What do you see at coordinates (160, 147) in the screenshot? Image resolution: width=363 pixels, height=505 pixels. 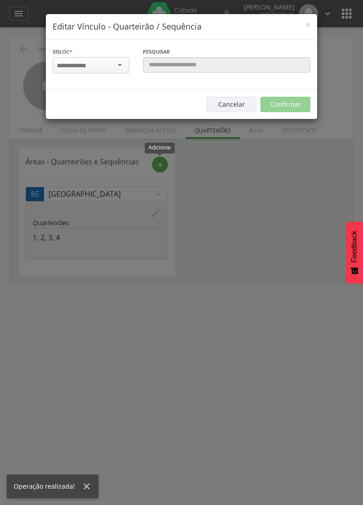 I see `div: Adicionar` at bounding box center [160, 147].